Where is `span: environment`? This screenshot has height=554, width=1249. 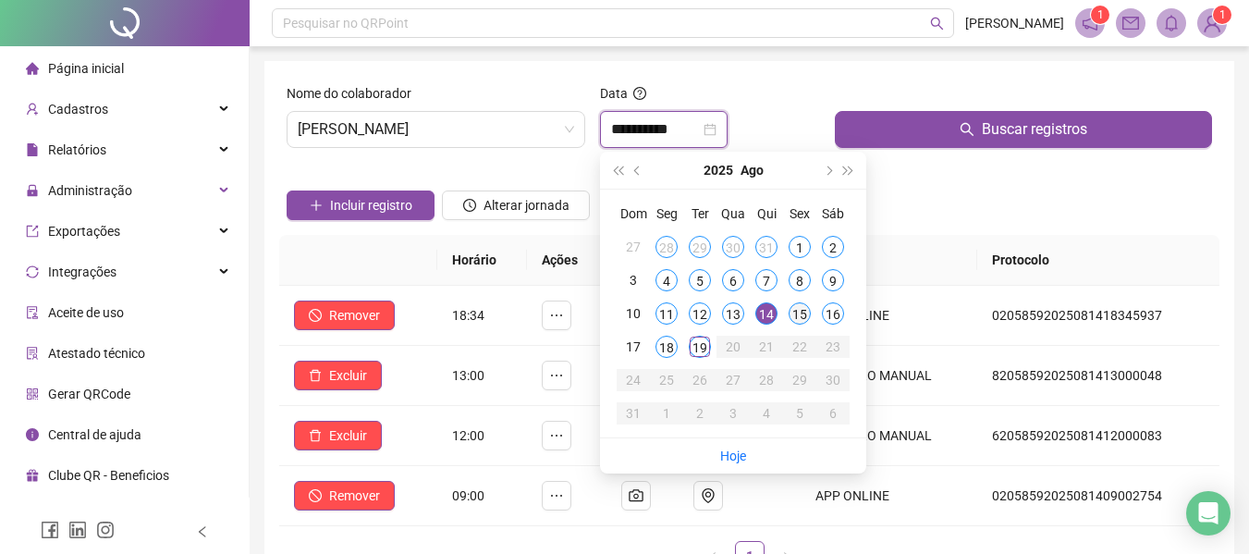
span: environment is located at coordinates (708, 495).